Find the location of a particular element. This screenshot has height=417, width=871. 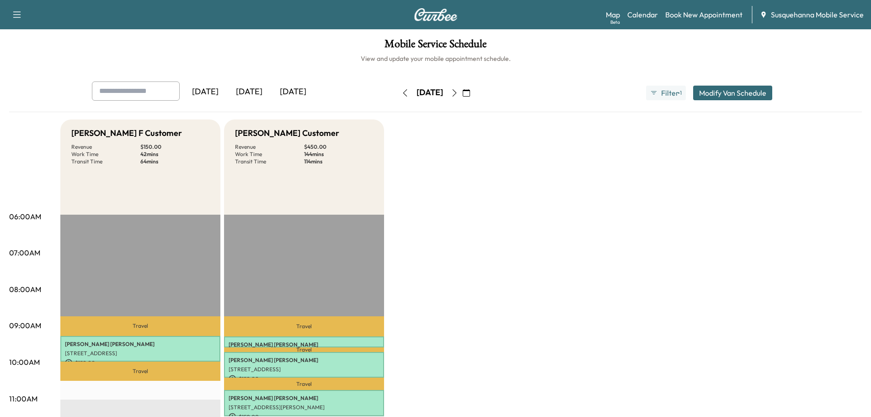

a: Calendar is located at coordinates (642, 15).